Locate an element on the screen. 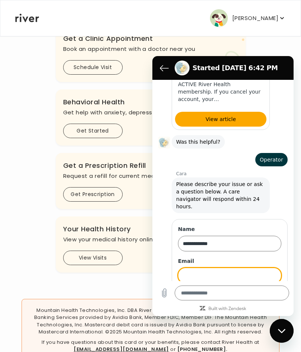 The height and width of the screenshot is (352, 301). h3: Behavioral Health is located at coordinates (151, 102).